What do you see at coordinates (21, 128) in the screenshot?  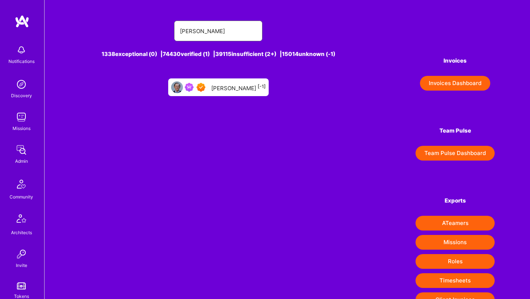 I see `div: Missions` at bounding box center [21, 128].